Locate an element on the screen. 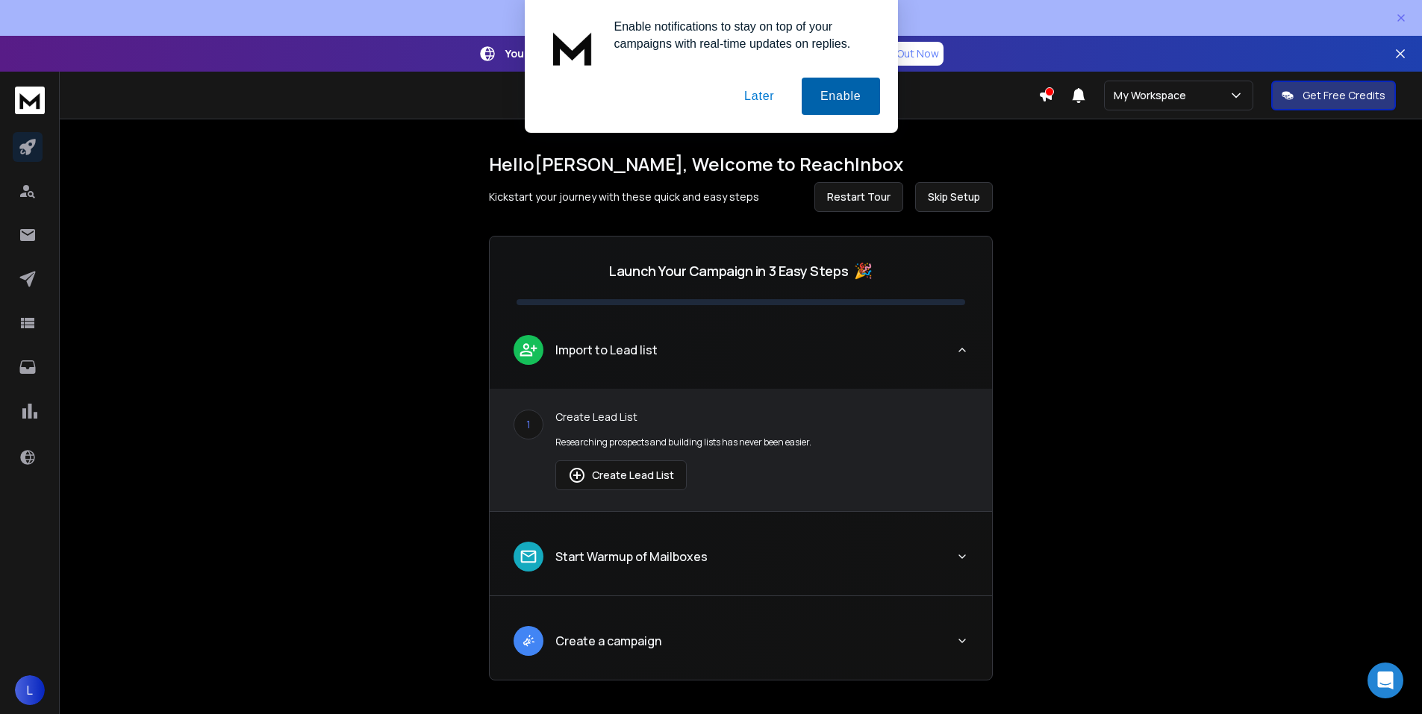 Image resolution: width=1422 pixels, height=714 pixels. button: leadStart Warmup of Mailboxes is located at coordinates (740, 563).